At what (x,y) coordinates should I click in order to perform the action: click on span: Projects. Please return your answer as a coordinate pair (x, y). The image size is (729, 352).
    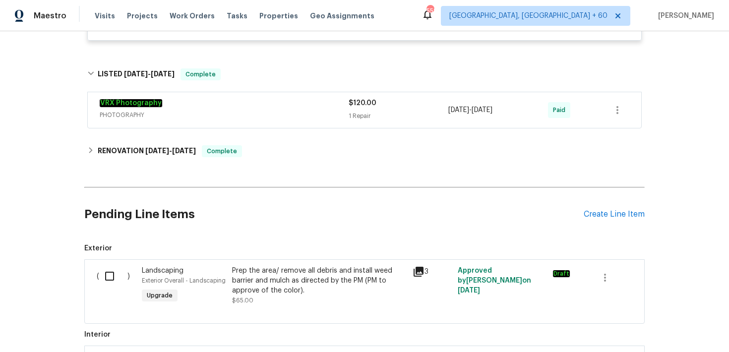
    Looking at the image, I should click on (142, 16).